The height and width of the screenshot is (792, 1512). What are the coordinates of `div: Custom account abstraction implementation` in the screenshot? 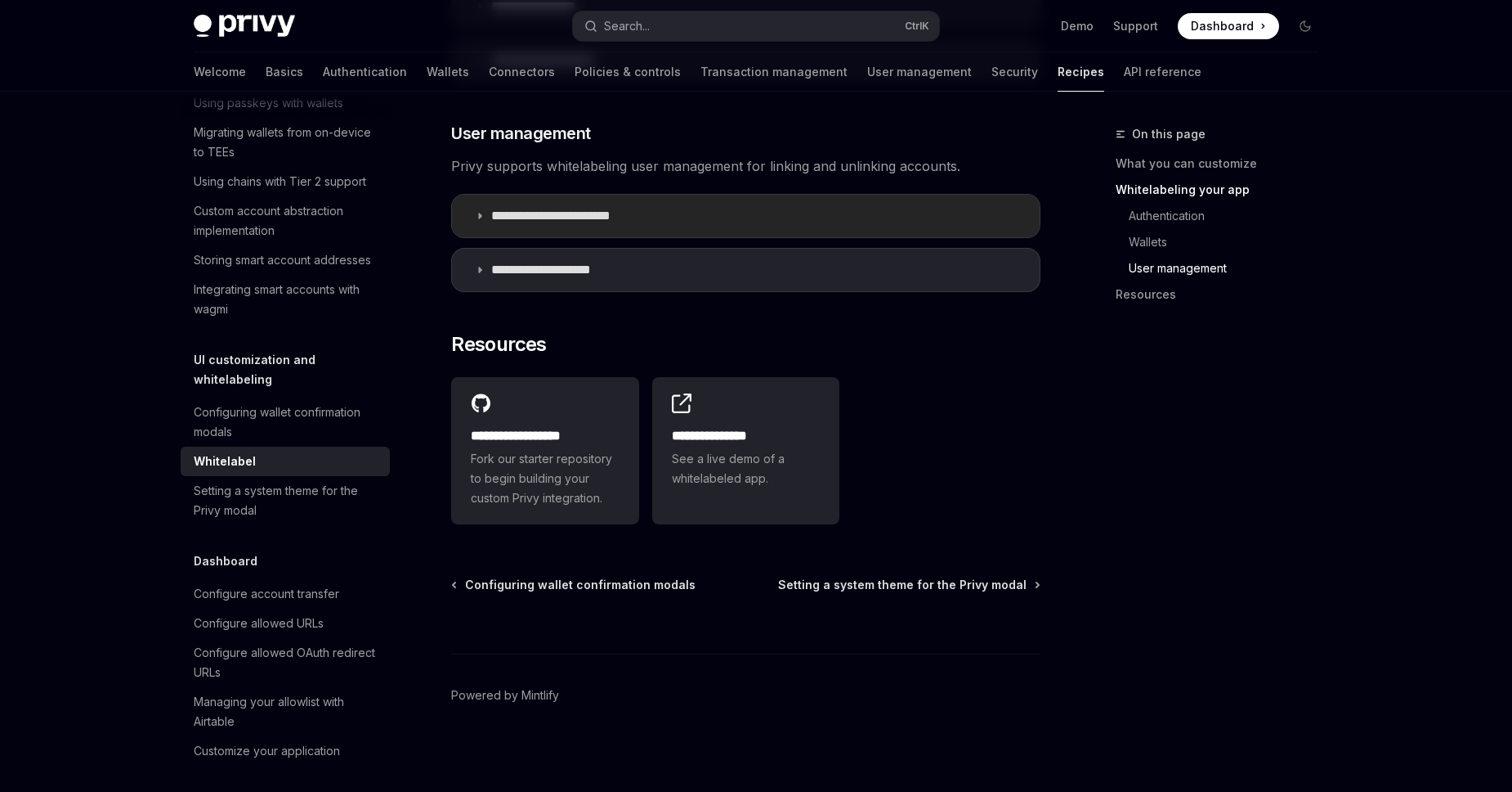 It's located at (287, 221).